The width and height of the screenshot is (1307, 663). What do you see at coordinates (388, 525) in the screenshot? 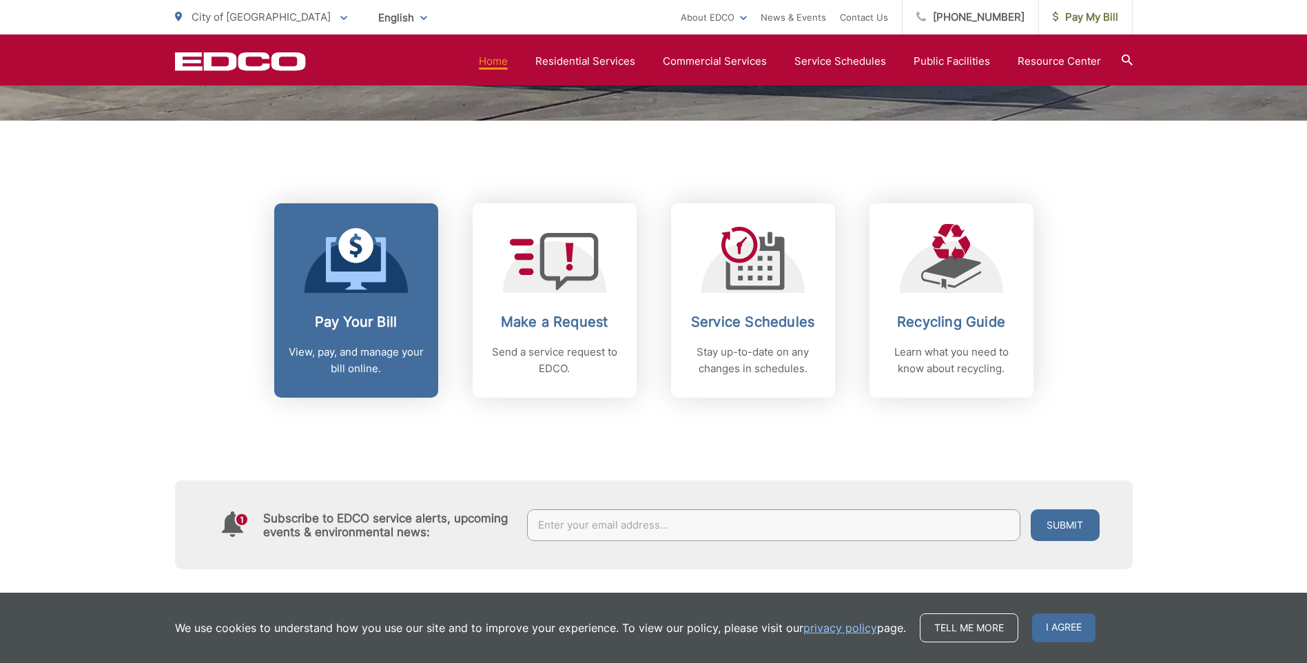
I see `h4: Subscribe to EDCO service alerts, upcoming events & environmental news:` at bounding box center [388, 525].